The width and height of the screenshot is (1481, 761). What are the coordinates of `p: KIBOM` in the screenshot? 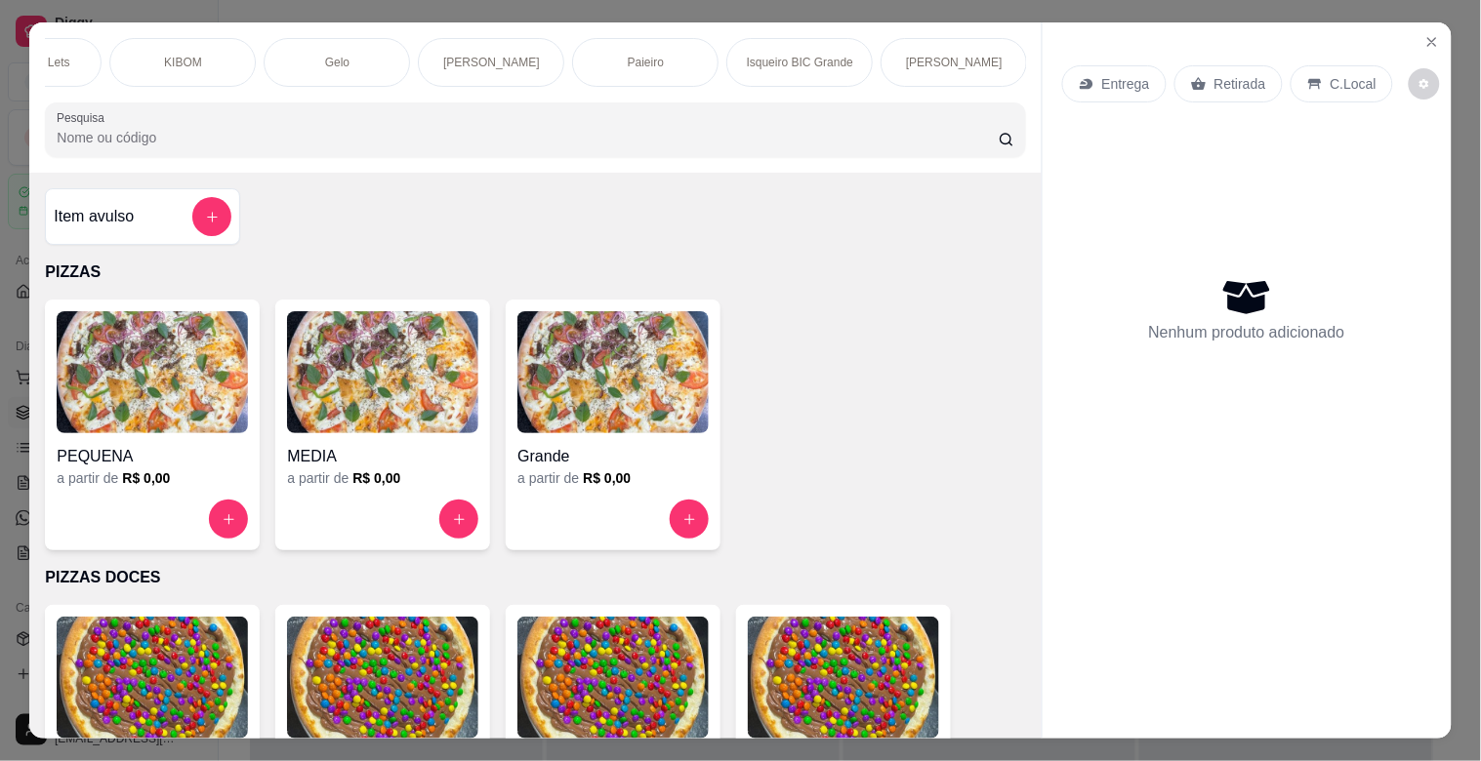 It's located at (183, 62).